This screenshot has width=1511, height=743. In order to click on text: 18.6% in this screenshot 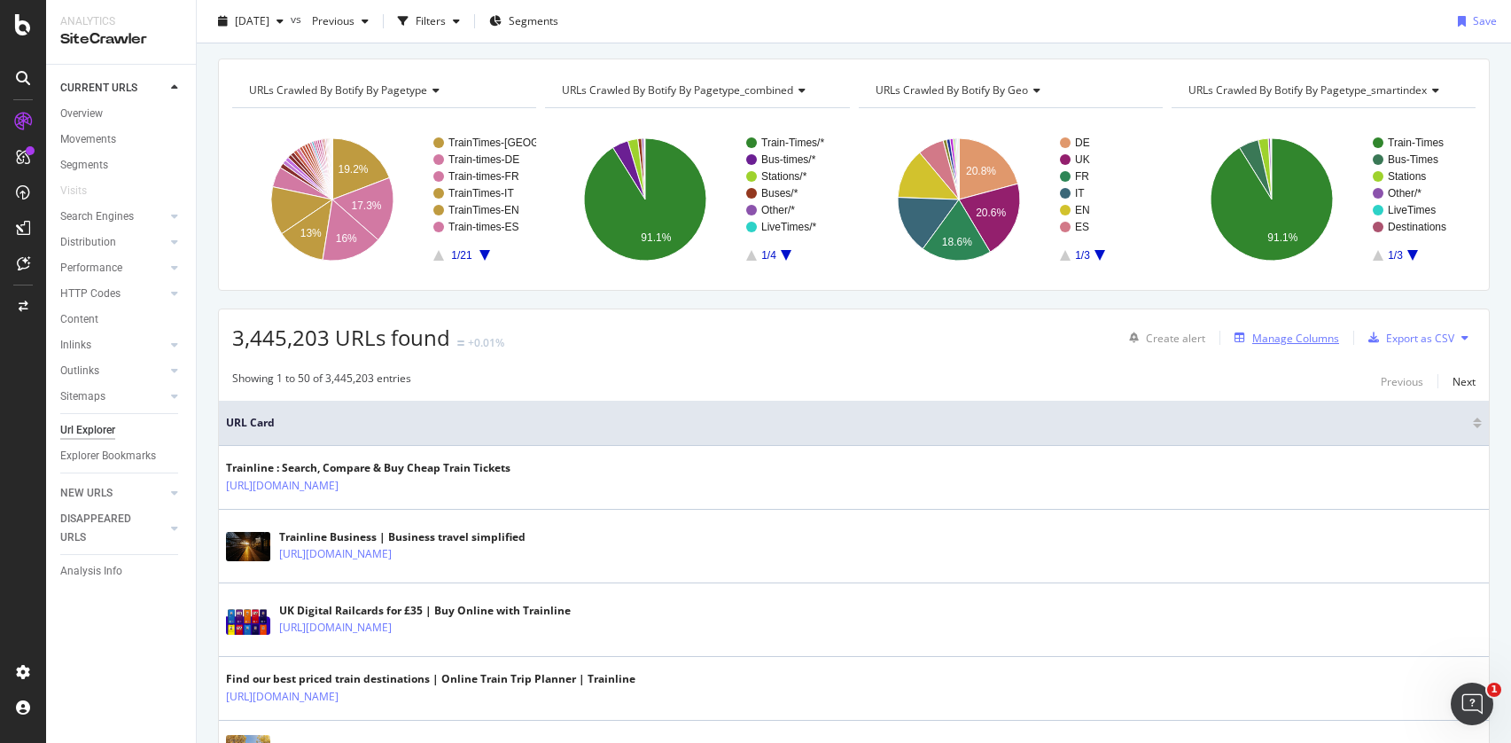, I will do `click(956, 242)`.